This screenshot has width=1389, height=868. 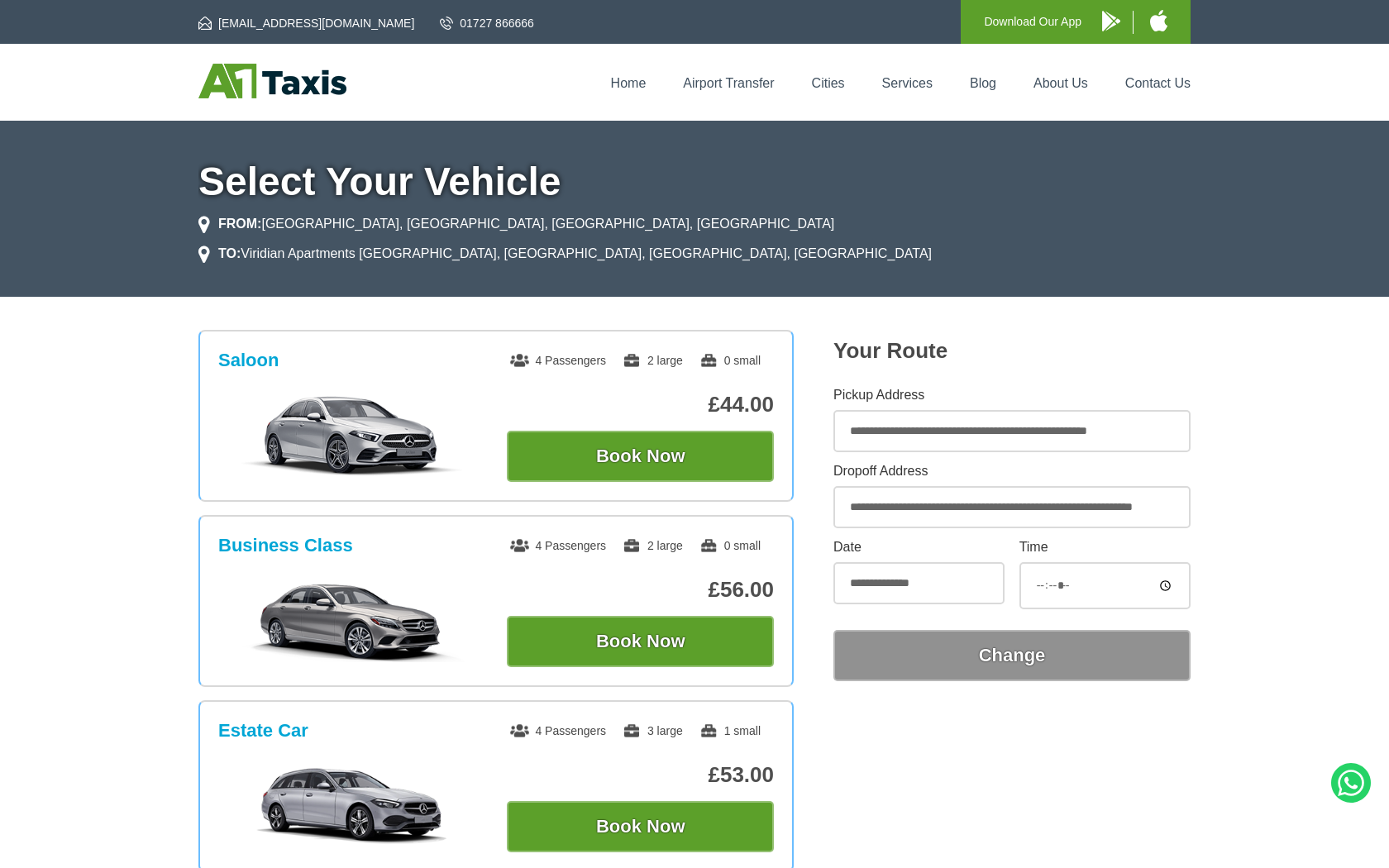 I want to click on a: Services, so click(x=907, y=83).